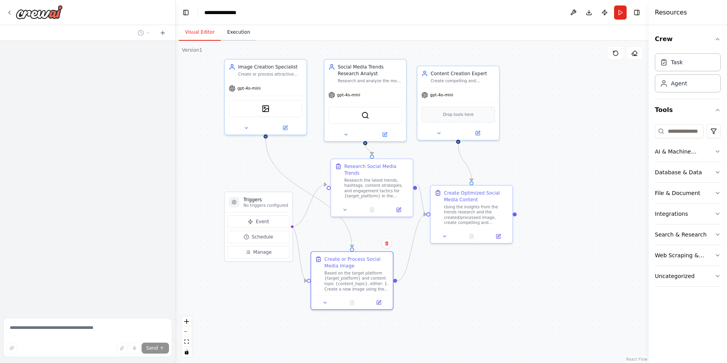  What do you see at coordinates (155, 348) in the screenshot?
I see `button: Send` at bounding box center [155, 348].